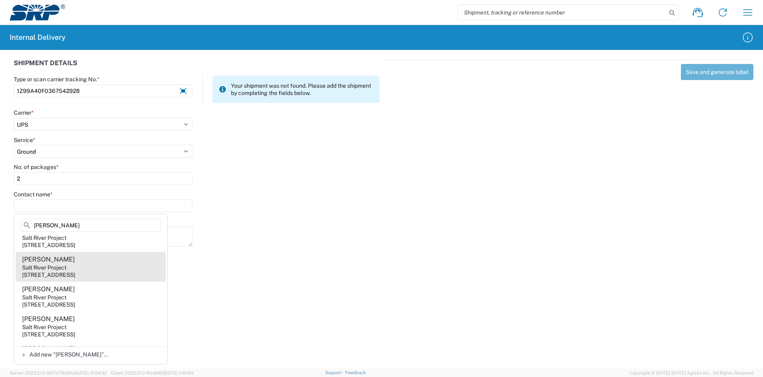  Describe the element at coordinates (37, 37) in the screenshot. I see `h2: Internal Delivery` at that location.